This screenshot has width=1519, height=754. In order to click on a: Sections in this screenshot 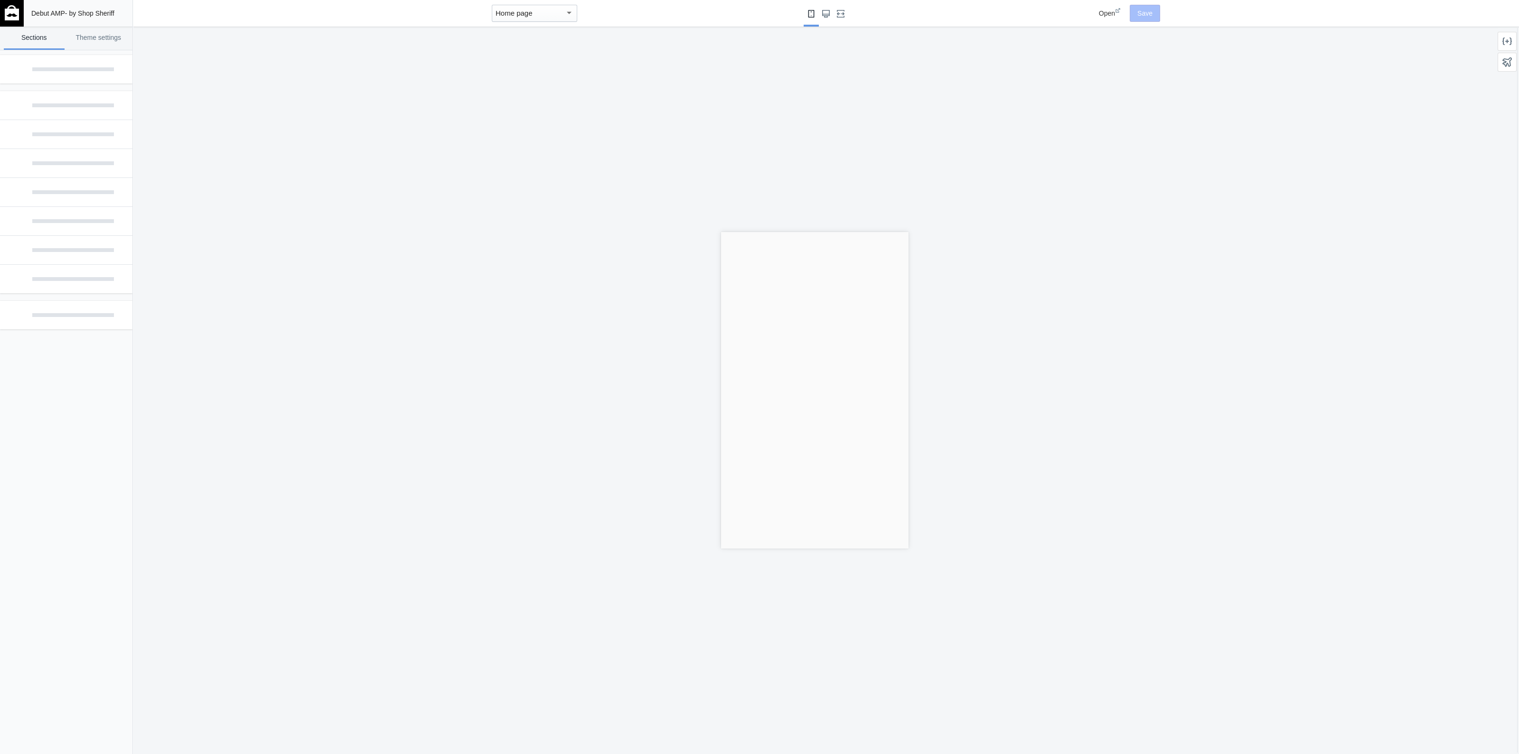, I will do `click(34, 38)`.